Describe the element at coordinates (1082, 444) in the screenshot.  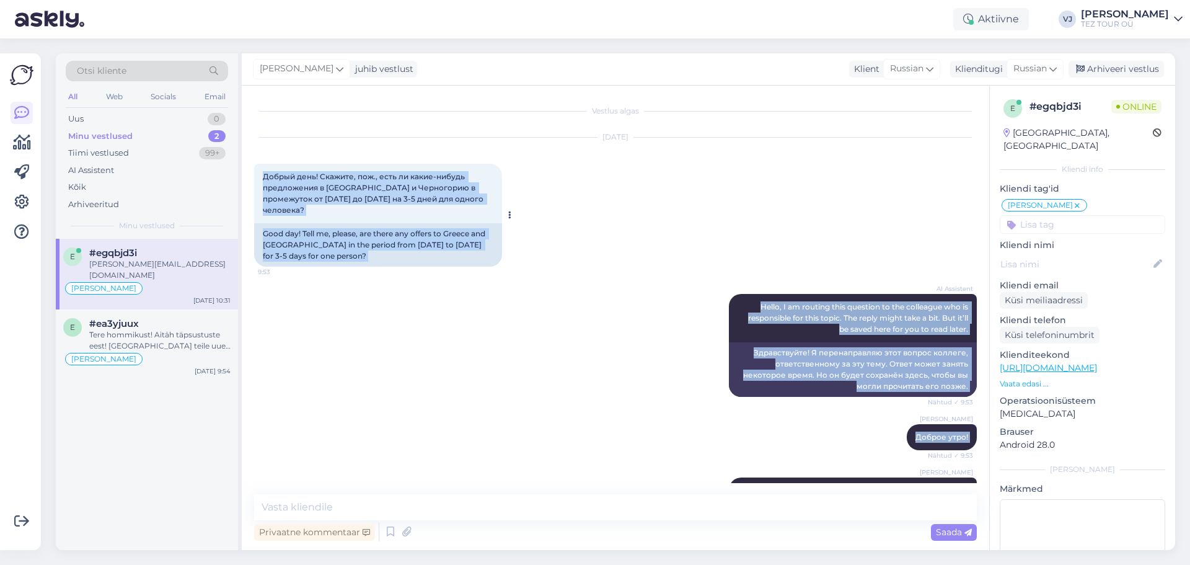
I see `p: Android 28.0` at that location.